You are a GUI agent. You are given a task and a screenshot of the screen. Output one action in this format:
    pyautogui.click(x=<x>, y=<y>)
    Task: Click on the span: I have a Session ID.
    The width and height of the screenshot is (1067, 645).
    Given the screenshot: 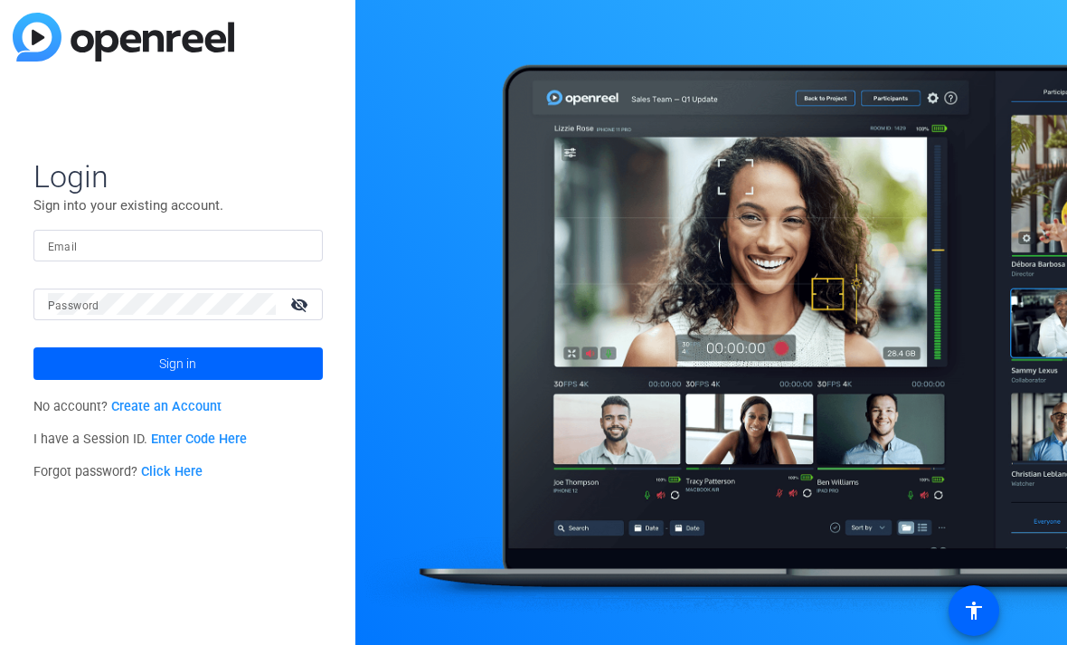 What is the action you would take?
    pyautogui.click(x=140, y=439)
    